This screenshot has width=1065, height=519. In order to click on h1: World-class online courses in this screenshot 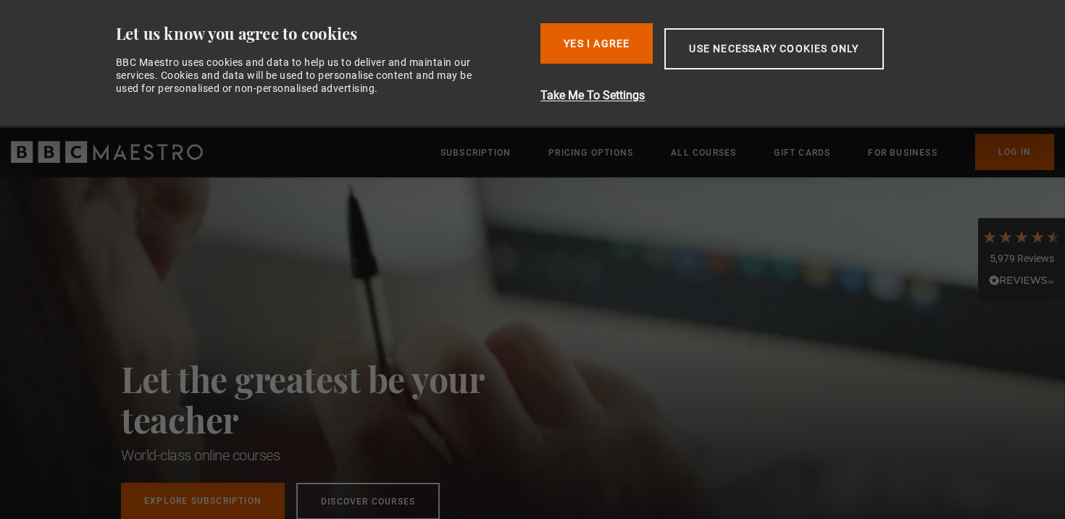, I will do `click(335, 456)`.